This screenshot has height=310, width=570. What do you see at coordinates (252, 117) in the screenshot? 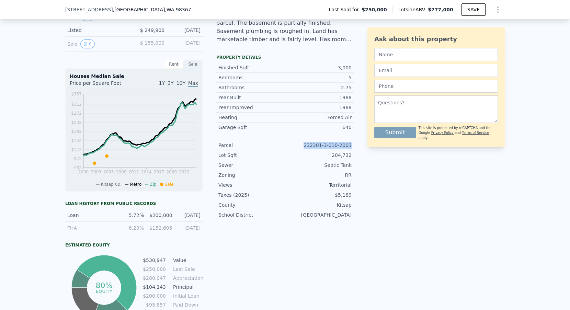
I see `div: Heating` at bounding box center [252, 117].